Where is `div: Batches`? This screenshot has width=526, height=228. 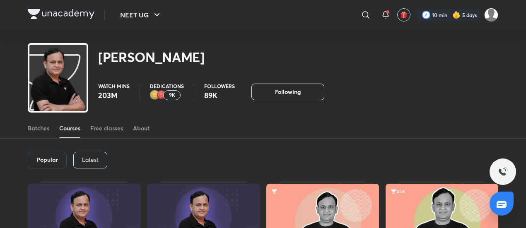 div: Batches is located at coordinates (39, 129).